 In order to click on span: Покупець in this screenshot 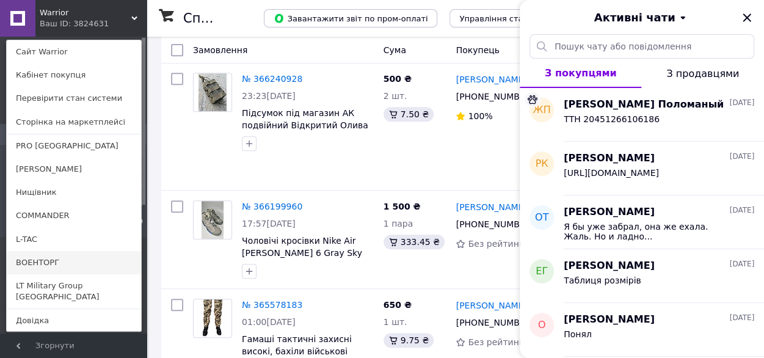, I will do `click(477, 50)`.